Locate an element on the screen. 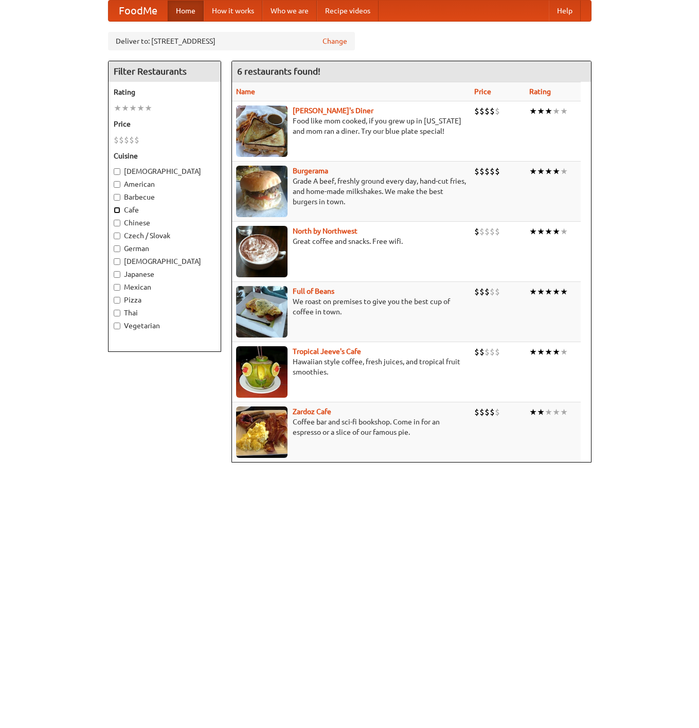  a: How it works is located at coordinates (233, 11).